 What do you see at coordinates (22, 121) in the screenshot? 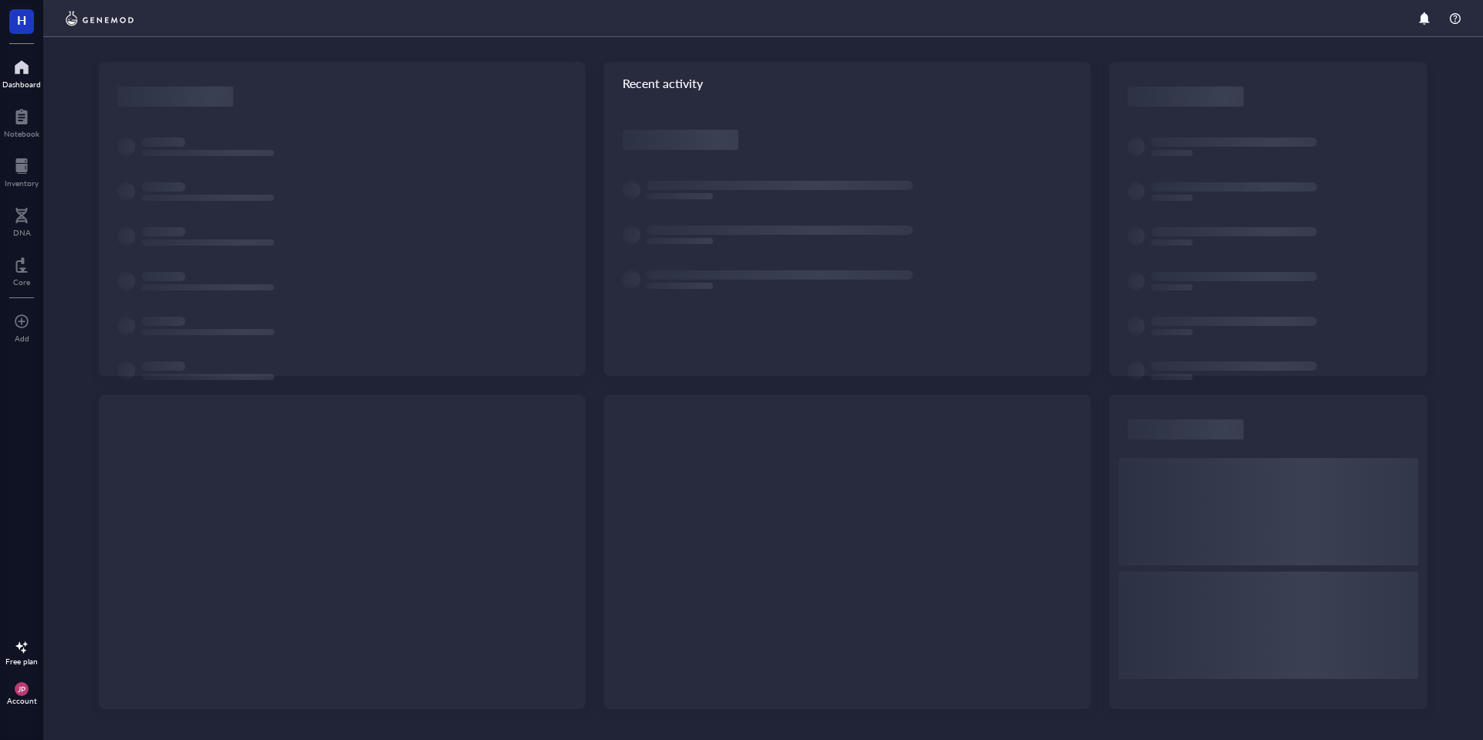
I see `a: Notebook` at bounding box center [22, 121].